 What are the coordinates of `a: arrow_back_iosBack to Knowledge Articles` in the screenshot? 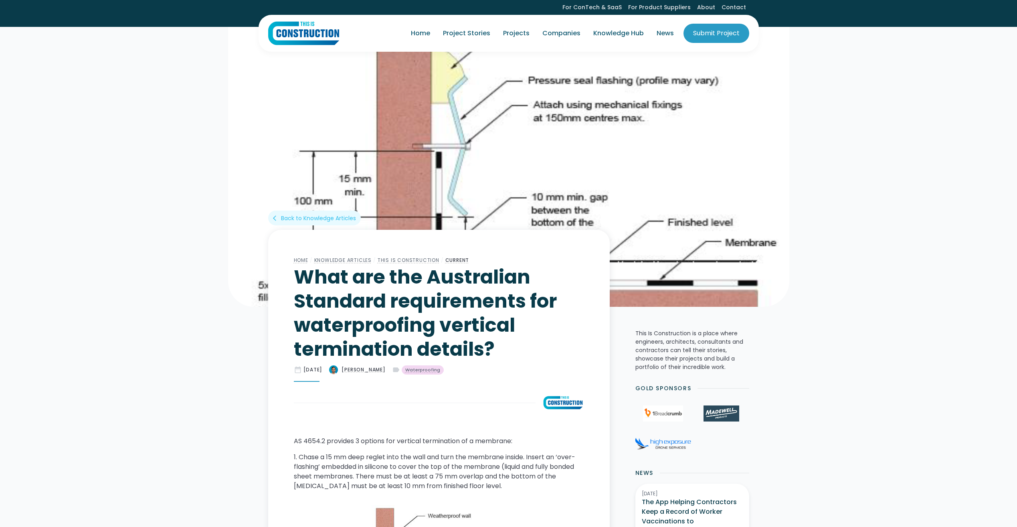 It's located at (314, 218).